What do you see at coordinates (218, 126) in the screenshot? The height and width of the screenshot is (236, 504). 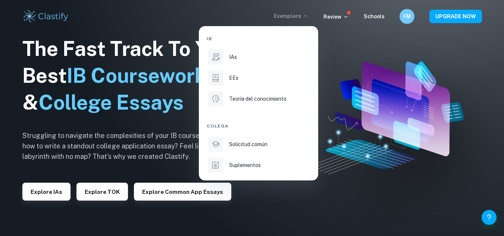 I see `font: Colega` at bounding box center [218, 126].